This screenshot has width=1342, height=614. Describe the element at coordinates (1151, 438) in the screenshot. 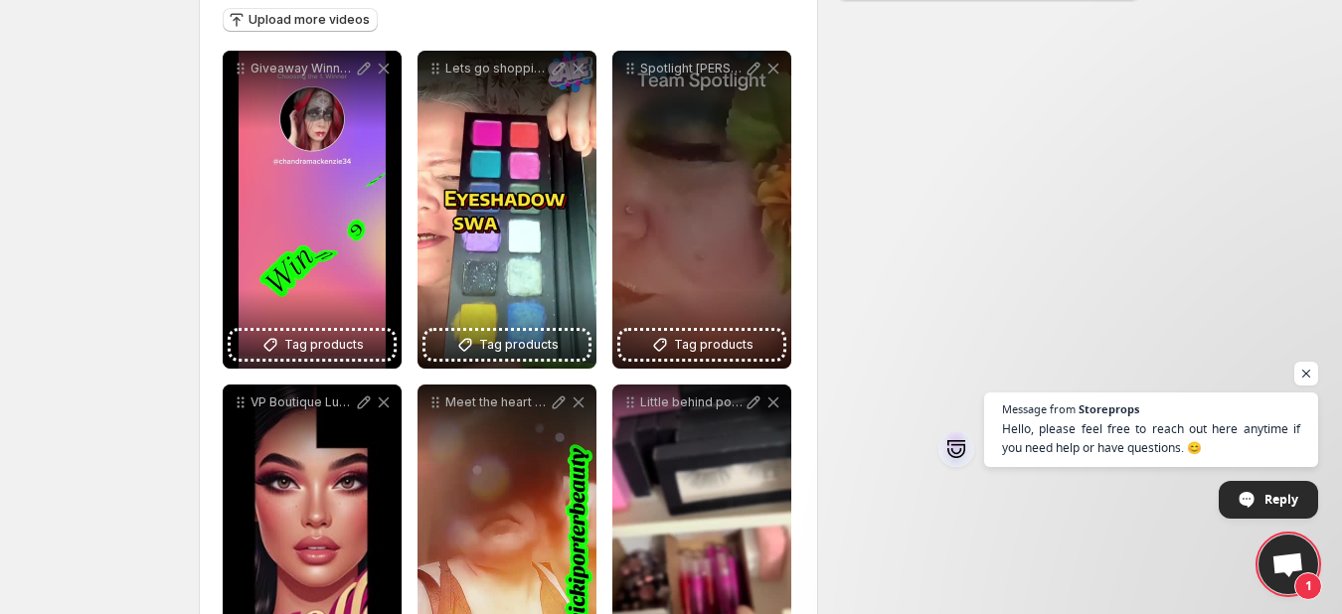

I see `span: Hello, please feel free to reach out here anytime if you need help or have questions. 😊` at that location.